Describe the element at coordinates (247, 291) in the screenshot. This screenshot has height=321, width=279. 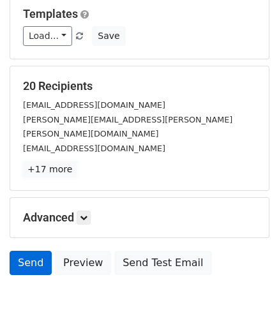
I see `div: Chat Widget` at that location.